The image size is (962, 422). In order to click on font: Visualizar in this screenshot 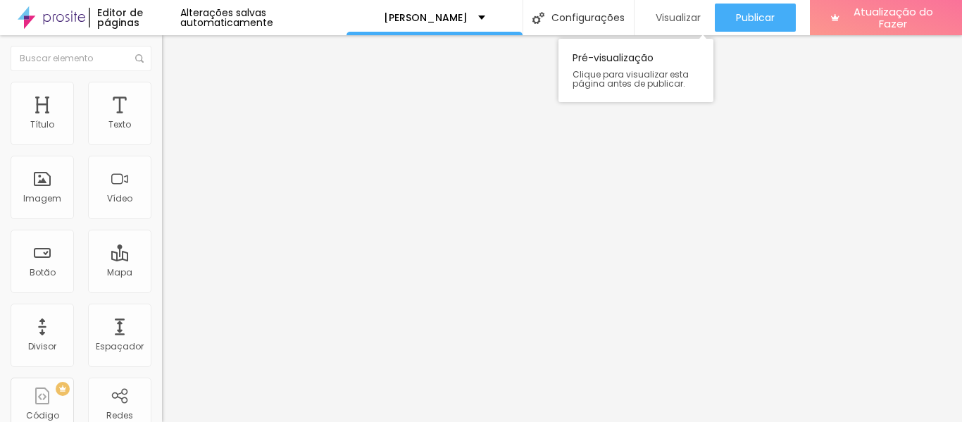, I will do `click(678, 18)`.